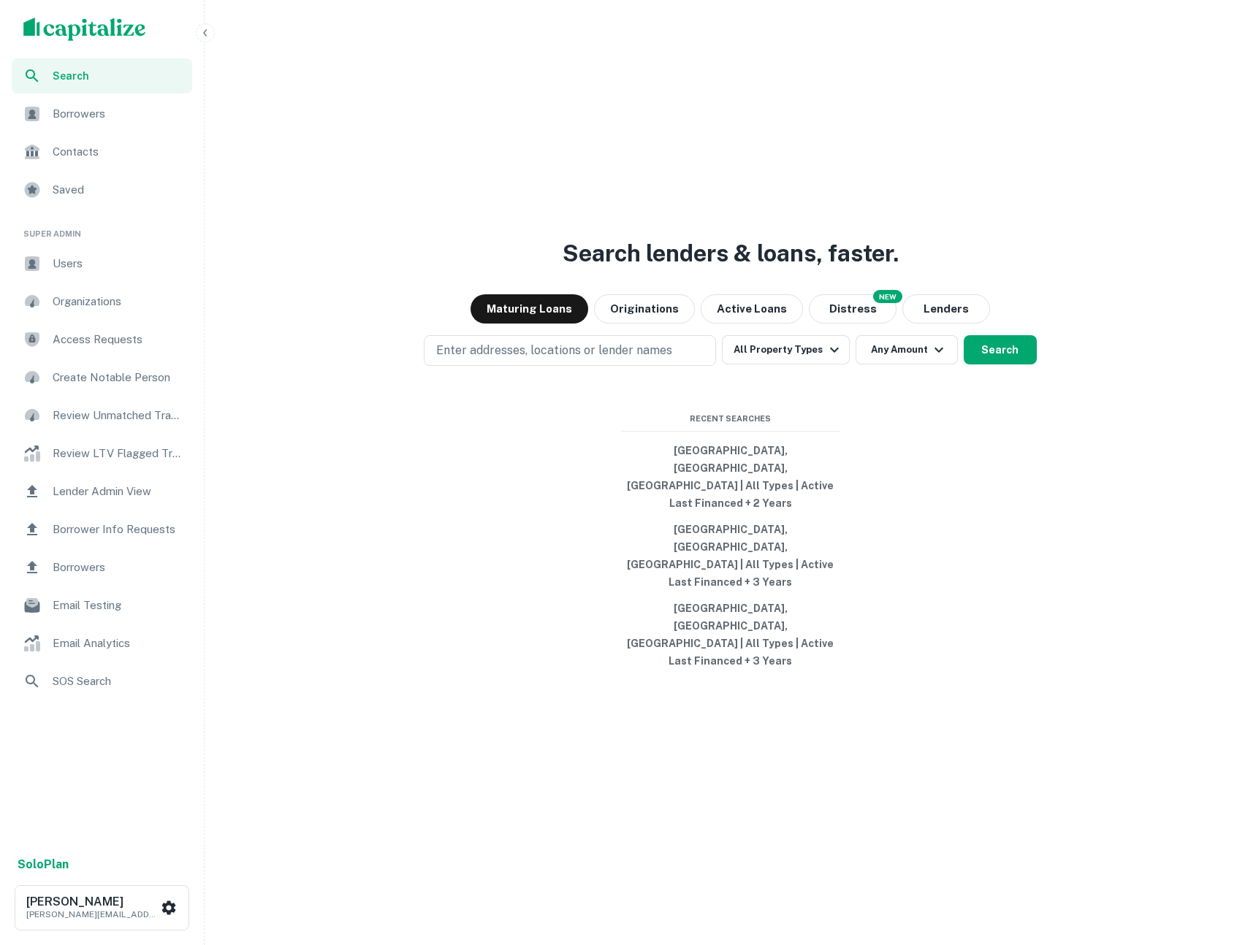  I want to click on div: Review LTV Flagged Transactions, so click(102, 454).